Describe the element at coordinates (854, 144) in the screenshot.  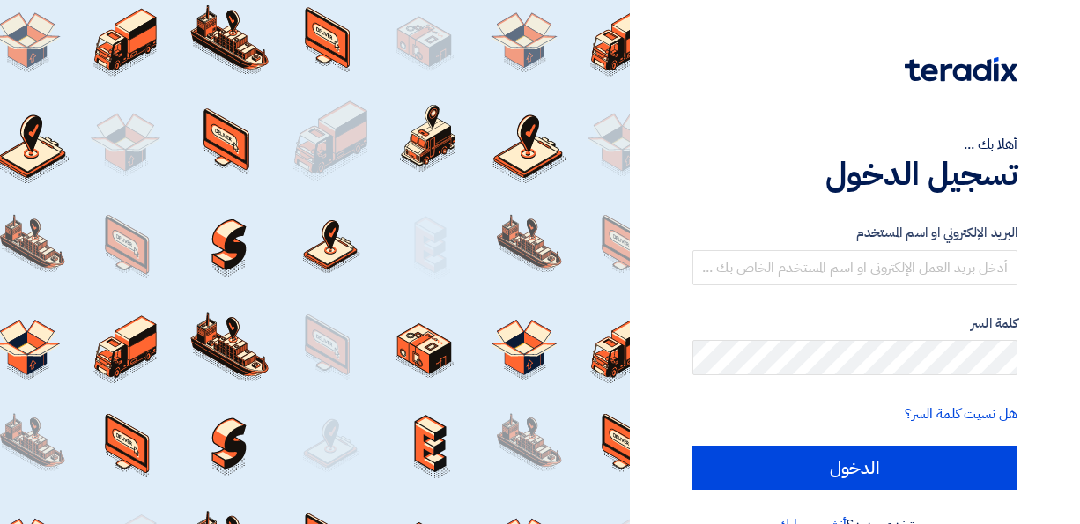
I see `div: أهلا بك ...` at that location.